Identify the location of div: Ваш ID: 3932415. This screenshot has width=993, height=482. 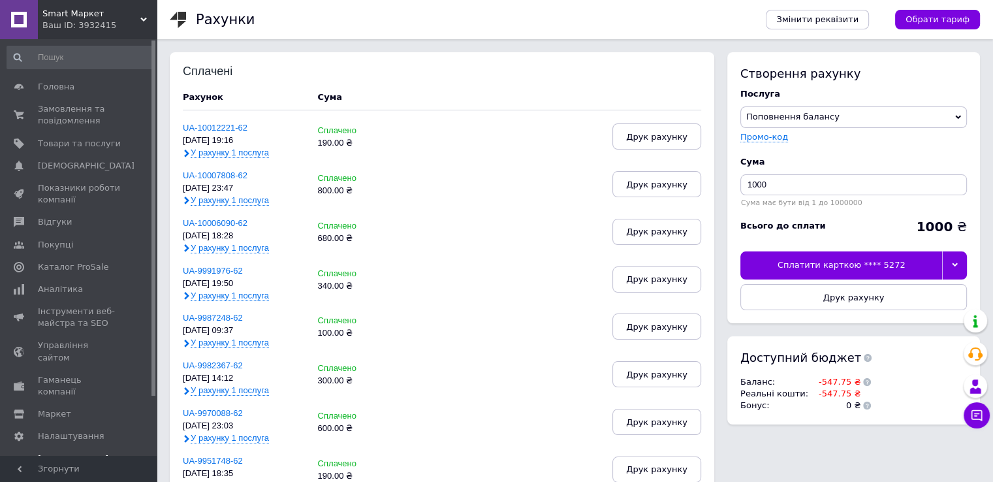
(99, 25).